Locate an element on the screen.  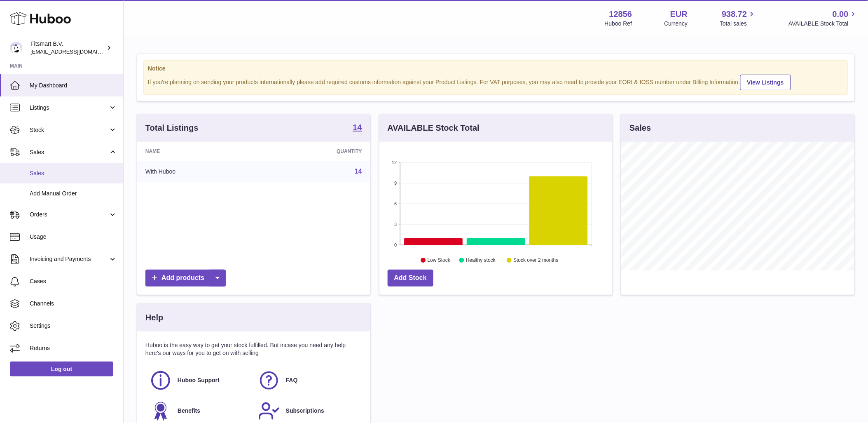
span: Channels is located at coordinates (73, 303).